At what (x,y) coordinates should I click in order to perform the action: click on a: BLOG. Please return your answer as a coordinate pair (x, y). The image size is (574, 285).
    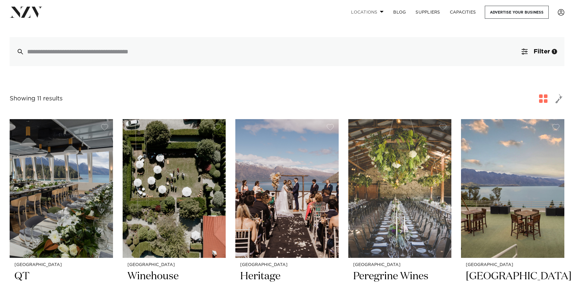
    Looking at the image, I should click on (399, 12).